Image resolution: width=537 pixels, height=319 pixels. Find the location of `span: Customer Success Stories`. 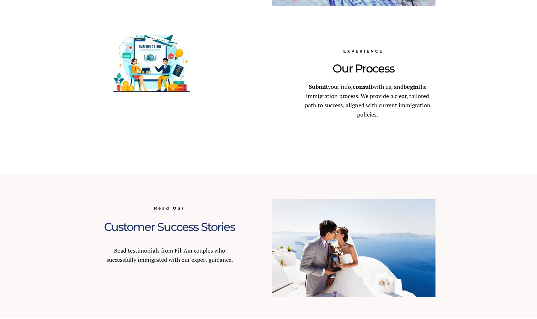

span: Customer Success Stories is located at coordinates (169, 226).